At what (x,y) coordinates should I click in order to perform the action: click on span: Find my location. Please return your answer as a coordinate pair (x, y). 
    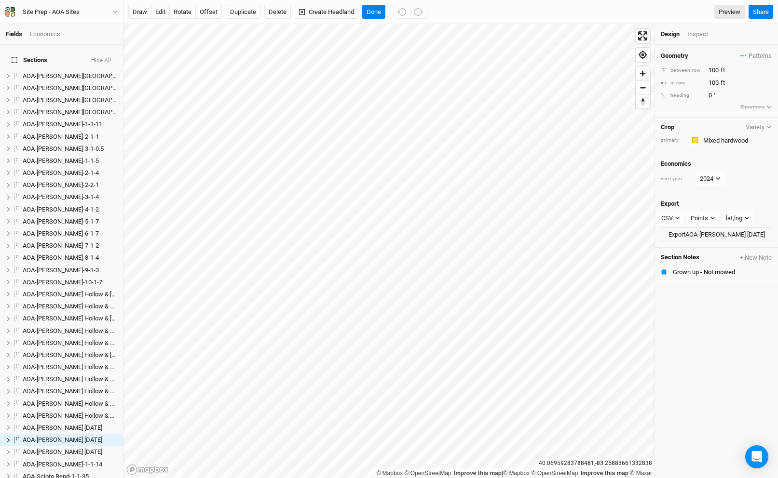
    Looking at the image, I should click on (642, 55).